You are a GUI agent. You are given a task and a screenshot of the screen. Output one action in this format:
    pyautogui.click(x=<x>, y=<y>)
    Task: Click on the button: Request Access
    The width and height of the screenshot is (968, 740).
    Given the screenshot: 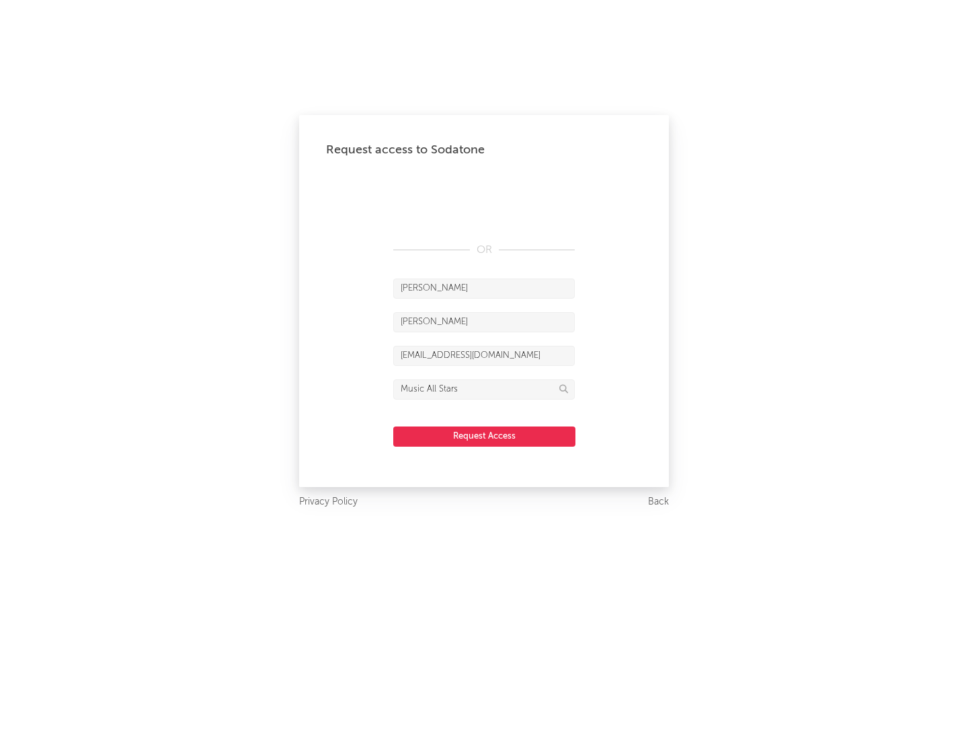 What is the action you would take?
    pyautogui.click(x=484, y=436)
    